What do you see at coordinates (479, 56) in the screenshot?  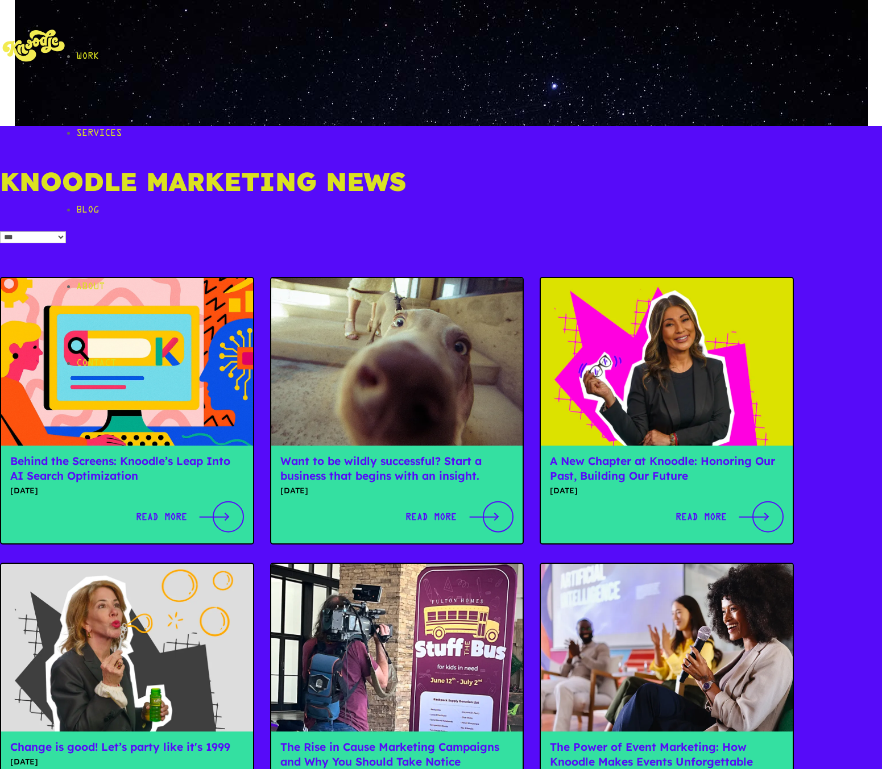 I see `a: Work` at bounding box center [479, 56].